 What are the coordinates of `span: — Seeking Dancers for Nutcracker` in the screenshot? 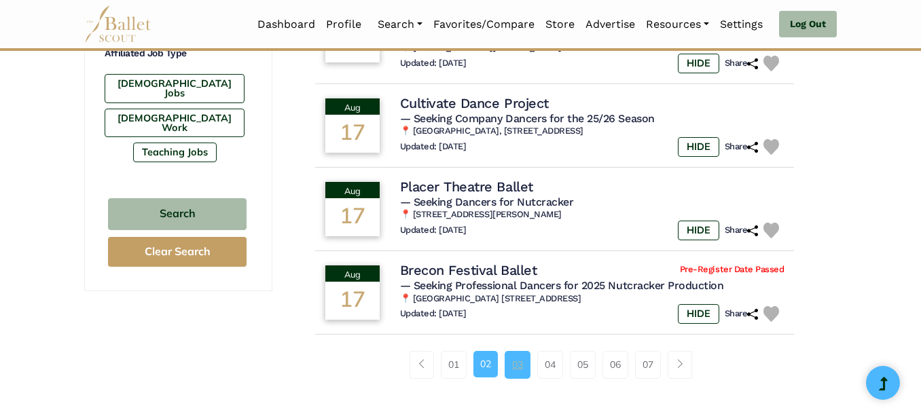 It's located at (487, 202).